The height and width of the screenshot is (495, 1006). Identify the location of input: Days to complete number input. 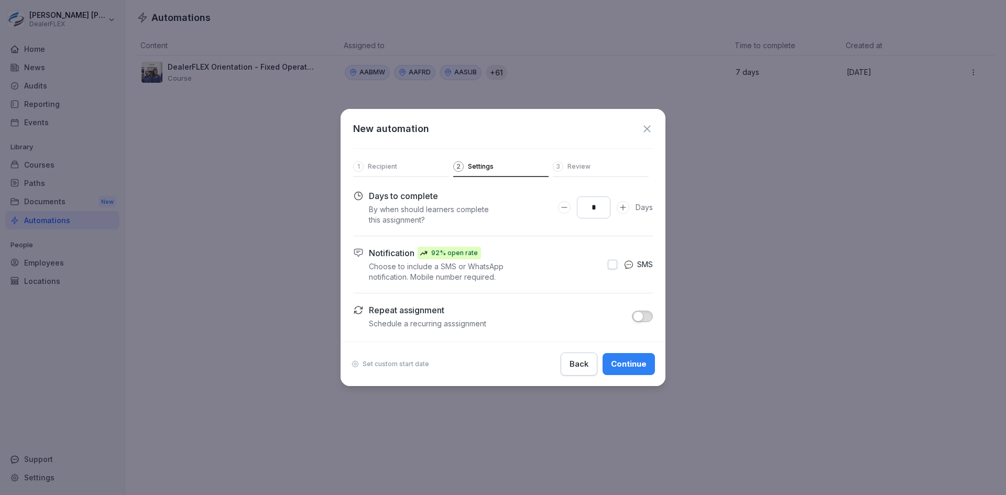
(594, 208).